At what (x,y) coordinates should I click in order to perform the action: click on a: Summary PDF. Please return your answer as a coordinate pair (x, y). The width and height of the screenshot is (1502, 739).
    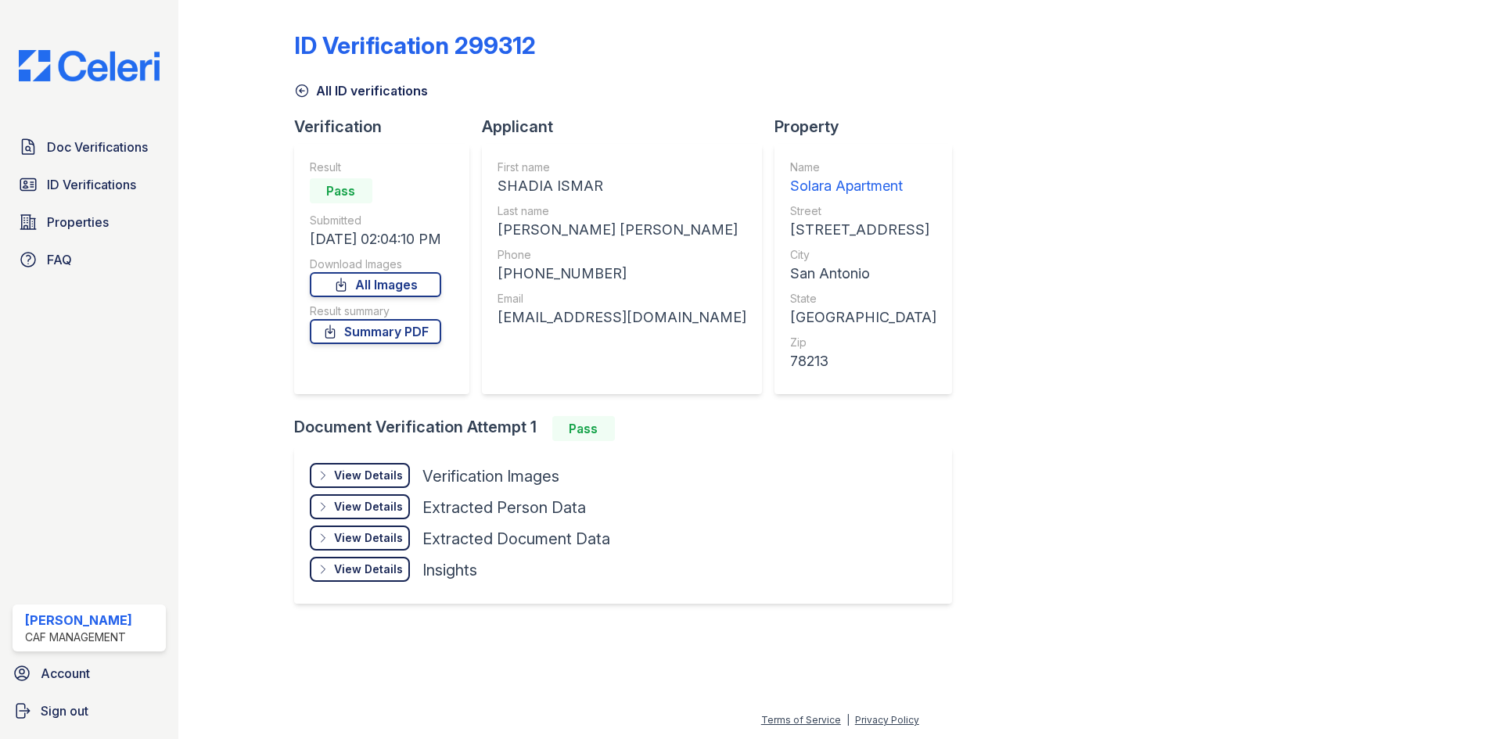
    Looking at the image, I should click on (376, 332).